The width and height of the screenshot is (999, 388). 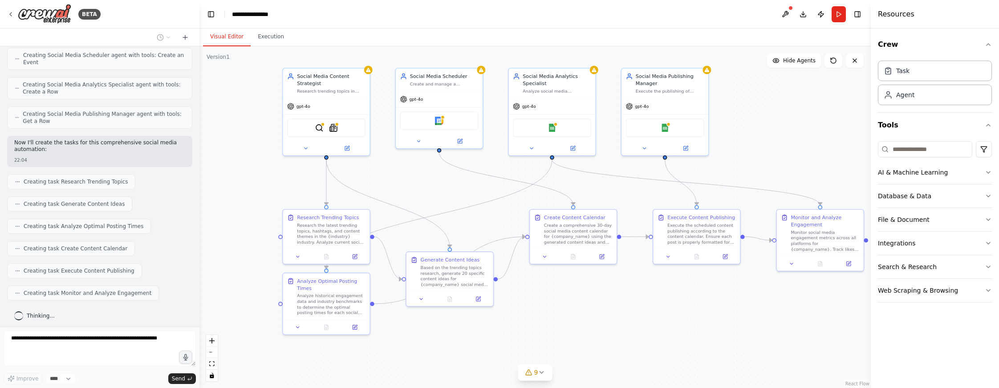 I want to click on span: Thinking..., so click(x=41, y=316).